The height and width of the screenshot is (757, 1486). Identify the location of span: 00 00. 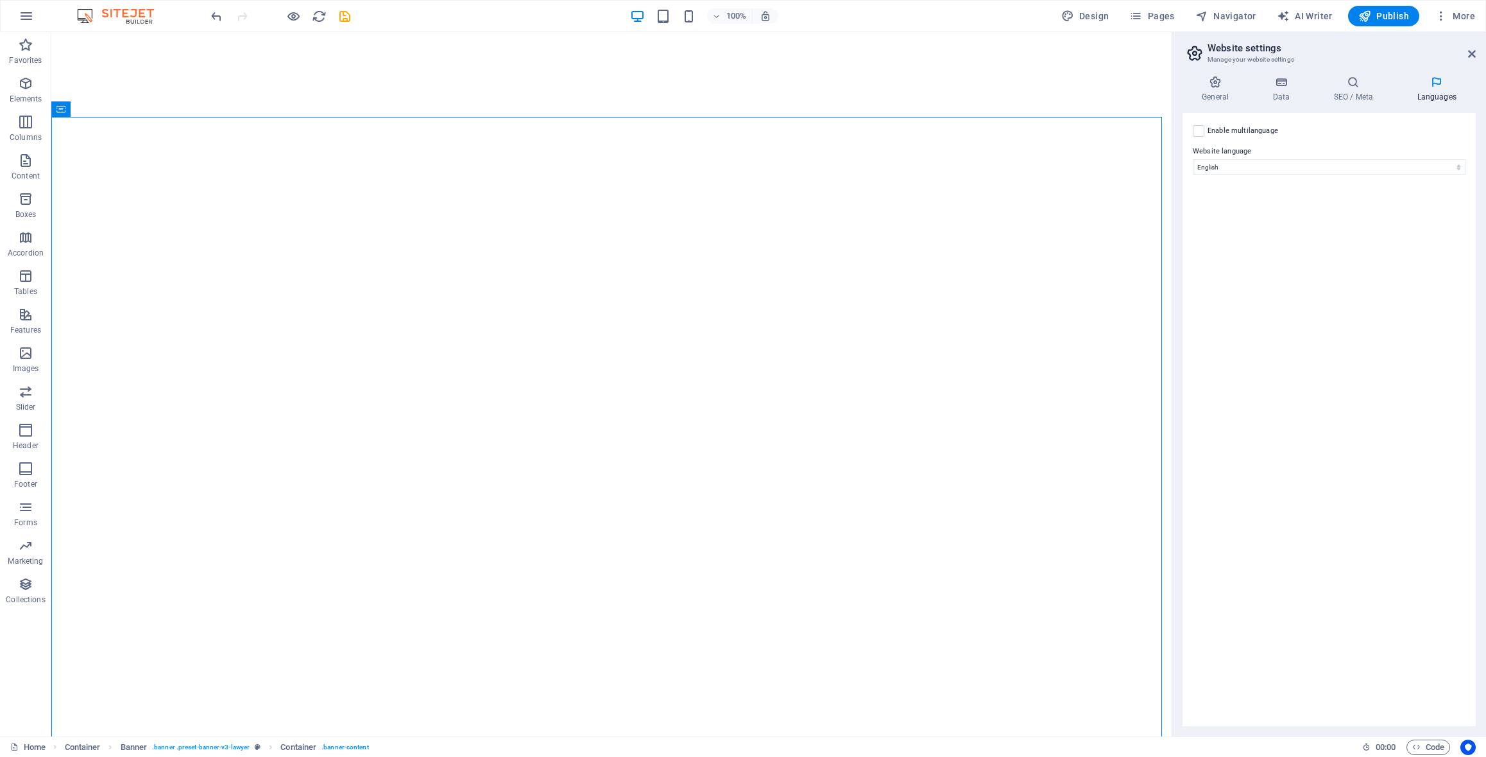
(1386, 747).